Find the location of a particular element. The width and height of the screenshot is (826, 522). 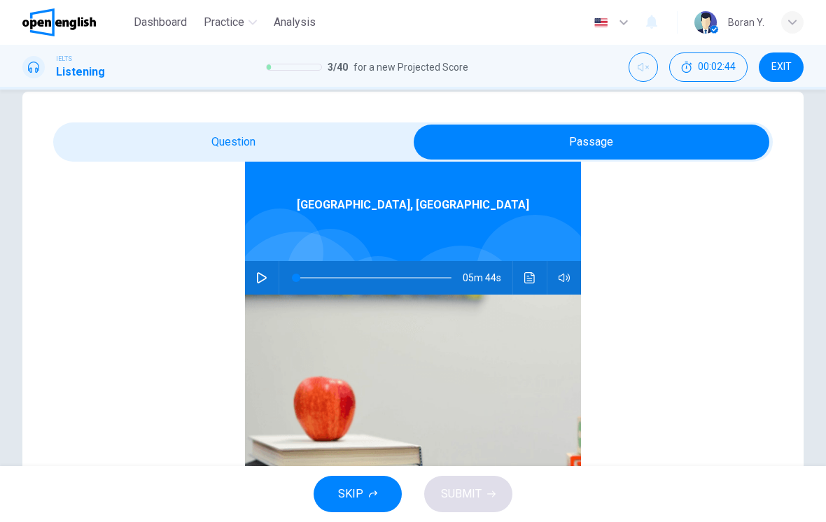

span: IELTS is located at coordinates (64, 59).